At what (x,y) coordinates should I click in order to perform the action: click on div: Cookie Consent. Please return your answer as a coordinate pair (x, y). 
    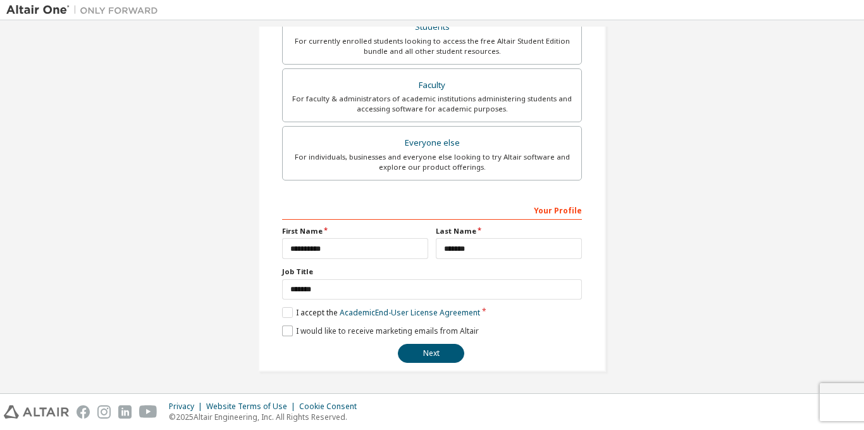
    Looking at the image, I should click on (332, 406).